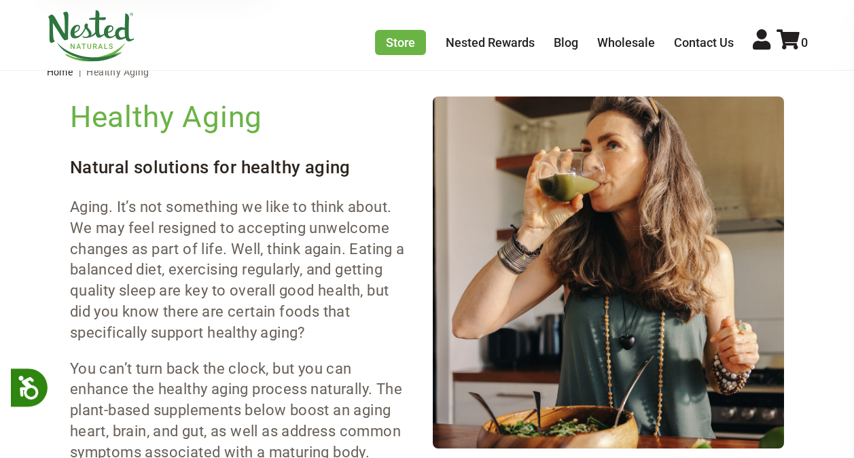 The width and height of the screenshot is (854, 458). Describe the element at coordinates (704, 42) in the screenshot. I see `a: Contact Us` at that location.